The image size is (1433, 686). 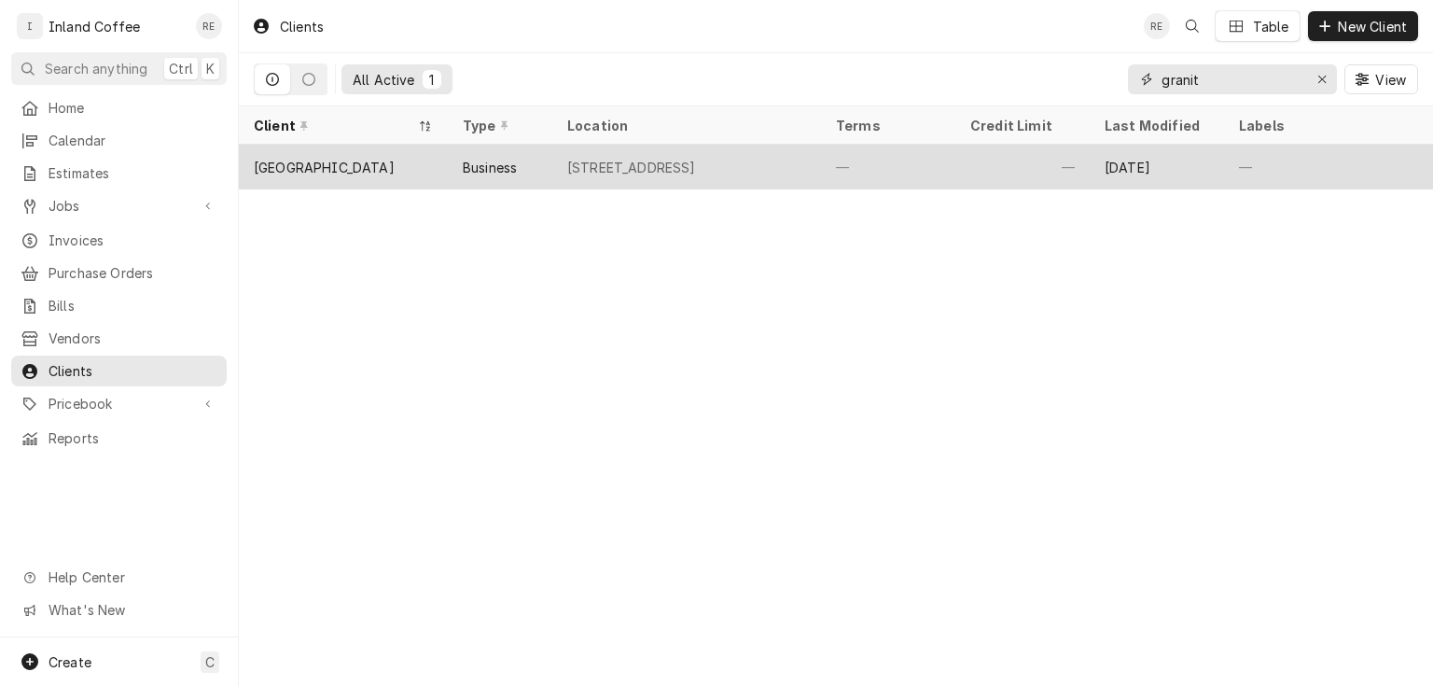 What do you see at coordinates (119, 338) in the screenshot?
I see `a: Vendors` at bounding box center [119, 338].